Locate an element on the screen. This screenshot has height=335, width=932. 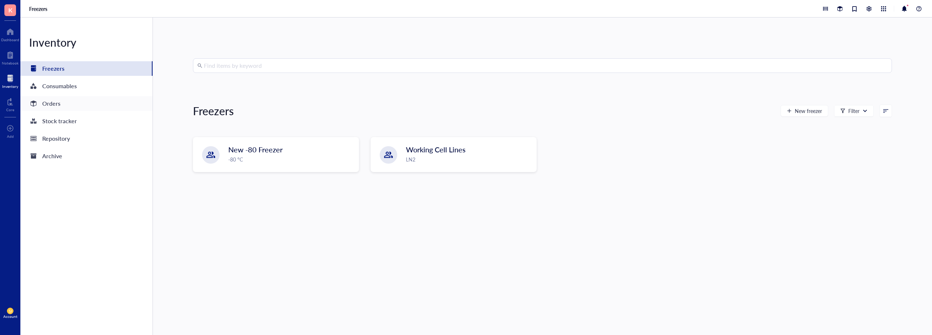
span: SJ is located at coordinates (10, 311).